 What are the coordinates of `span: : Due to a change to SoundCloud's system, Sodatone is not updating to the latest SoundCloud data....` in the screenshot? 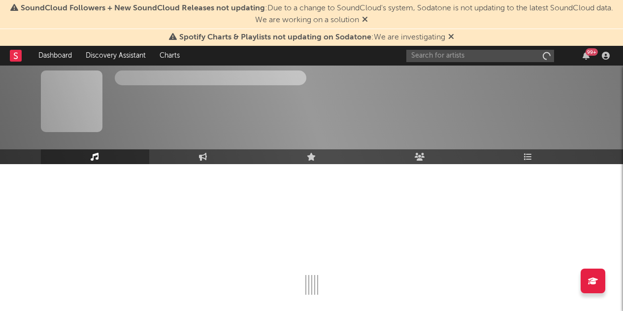 It's located at (317, 14).